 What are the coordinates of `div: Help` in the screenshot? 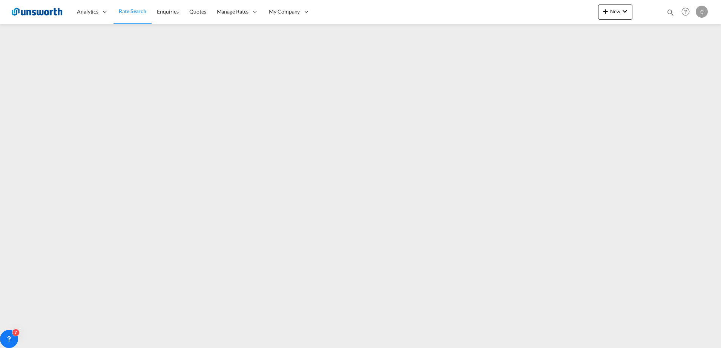 It's located at (687, 12).